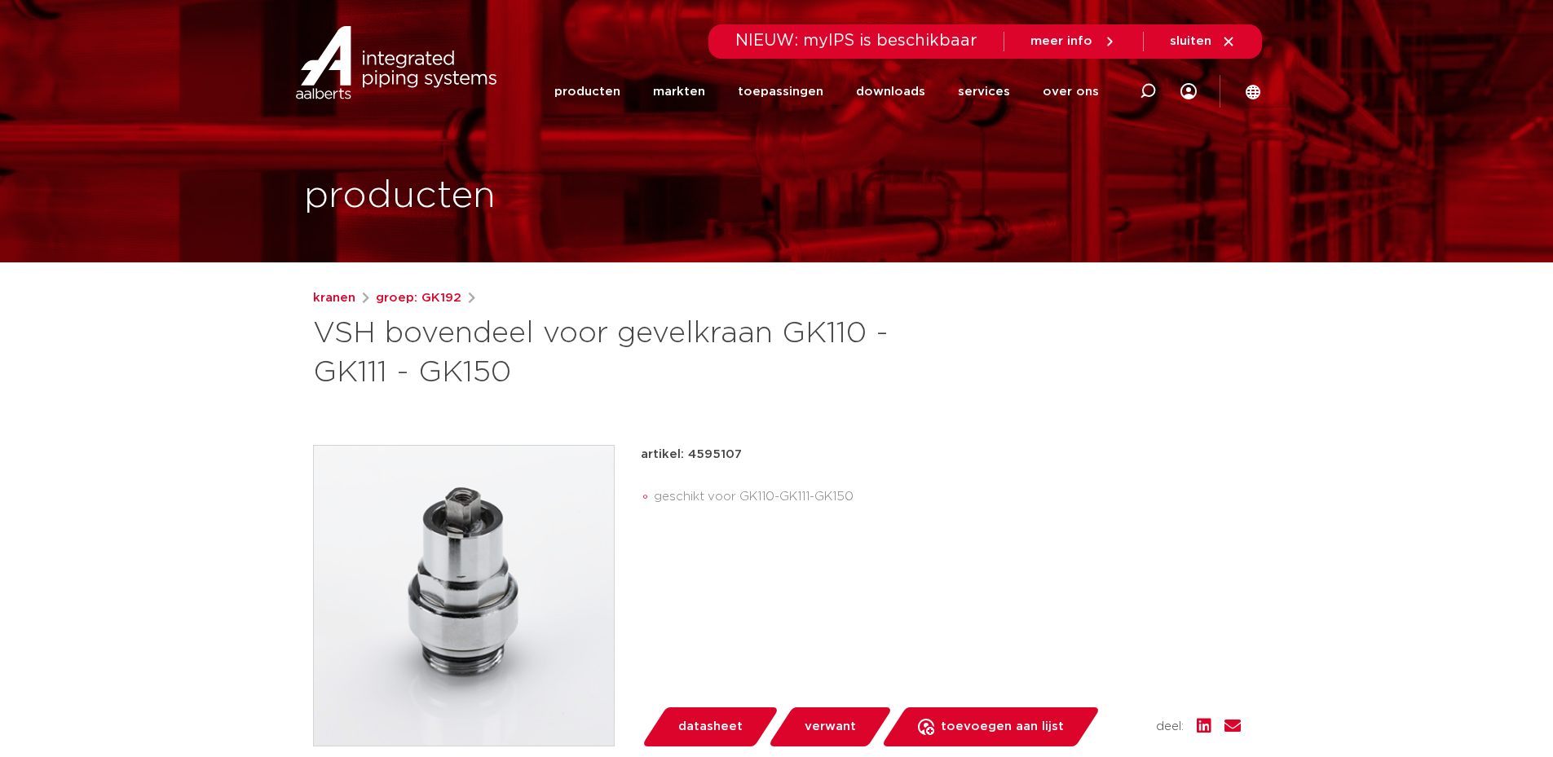 Image resolution: width=1553 pixels, height=757 pixels. I want to click on span: NIEUW: myIPS is beschikbaar, so click(856, 41).